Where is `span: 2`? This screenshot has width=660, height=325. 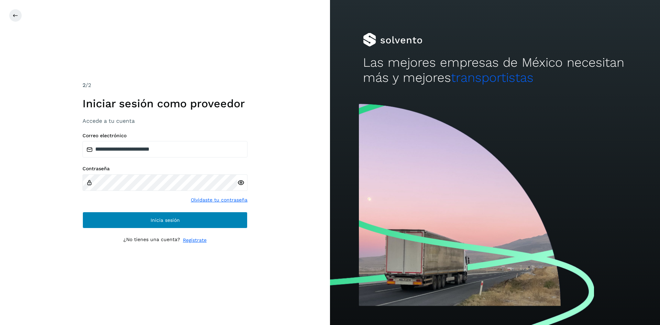
span: 2 is located at coordinates (84, 85).